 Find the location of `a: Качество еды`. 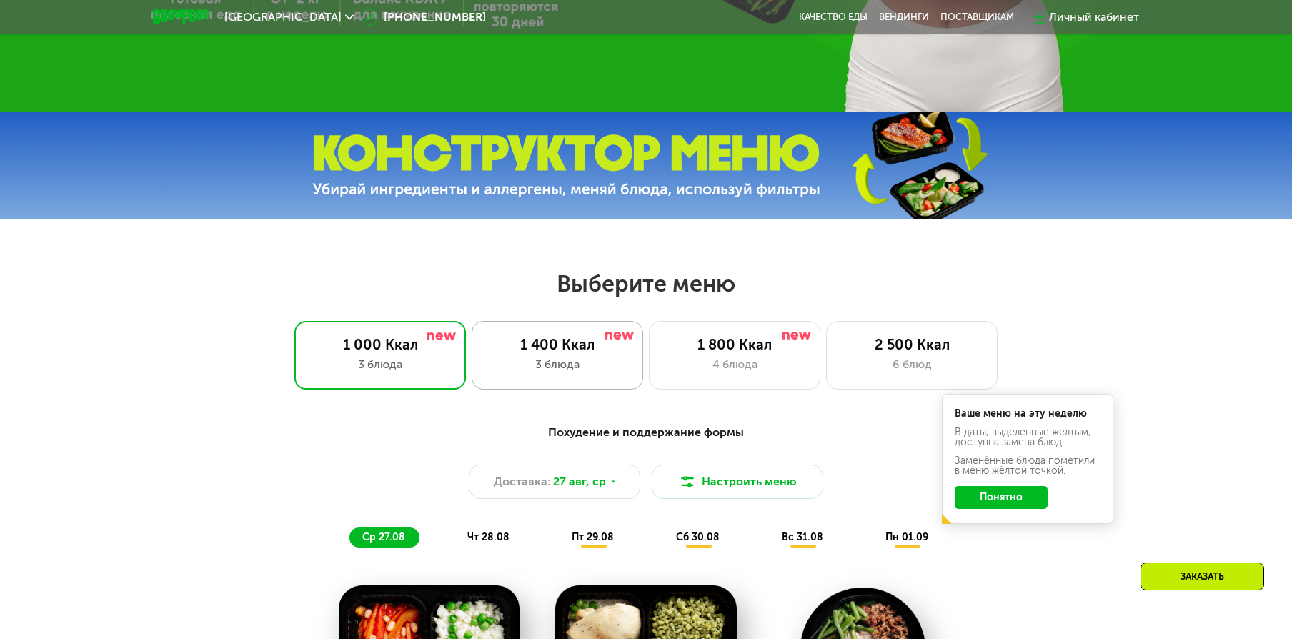

a: Качество еды is located at coordinates (833, 17).